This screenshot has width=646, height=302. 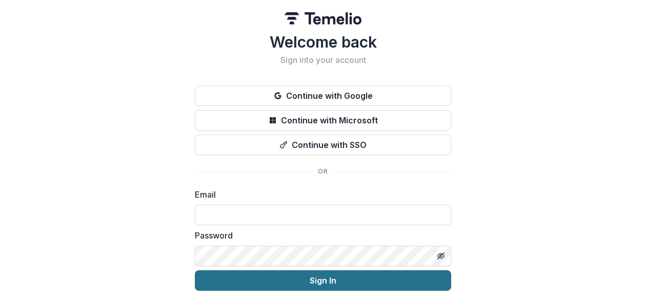 I want to click on button: Continue with Google, so click(x=323, y=96).